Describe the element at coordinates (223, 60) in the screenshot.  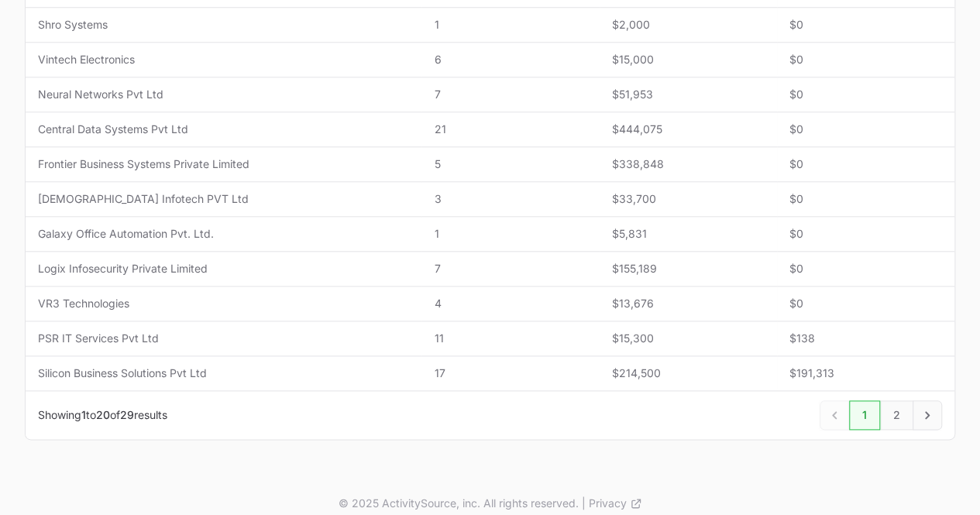
I see `span: Vintech Electronics` at that location.